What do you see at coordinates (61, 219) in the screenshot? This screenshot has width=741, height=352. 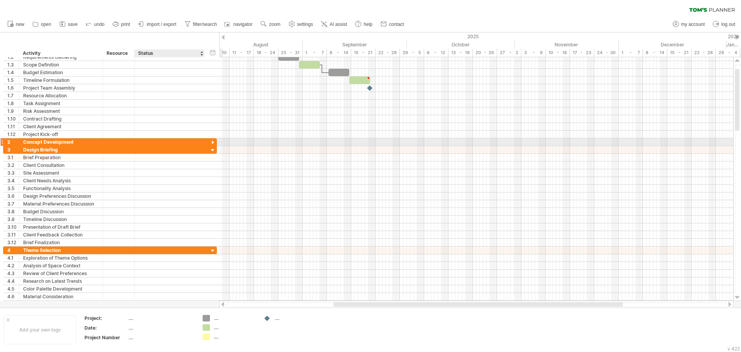 I see `div: Timeline Discussion` at bounding box center [61, 219].